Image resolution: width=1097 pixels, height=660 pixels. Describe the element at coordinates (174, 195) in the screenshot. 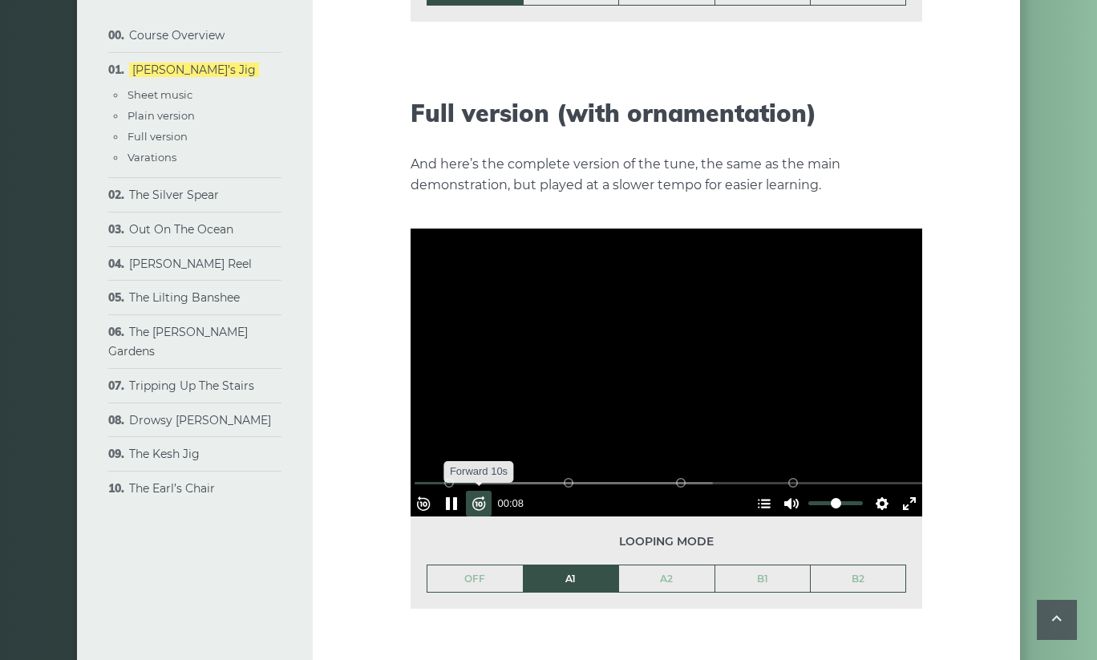

I see `a: The Silver Spear` at that location.